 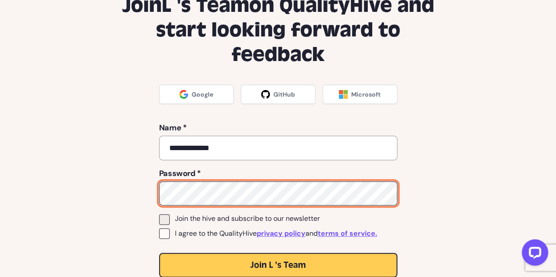 What do you see at coordinates (278, 128) in the screenshot?
I see `label: Name *` at bounding box center [278, 128].